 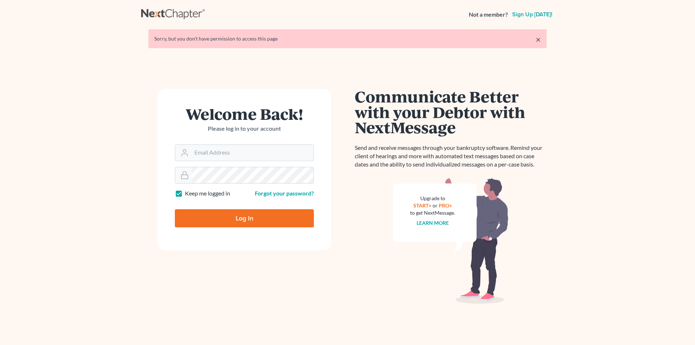 What do you see at coordinates (488, 14) in the screenshot?
I see `strong: Not a member?` at bounding box center [488, 14].